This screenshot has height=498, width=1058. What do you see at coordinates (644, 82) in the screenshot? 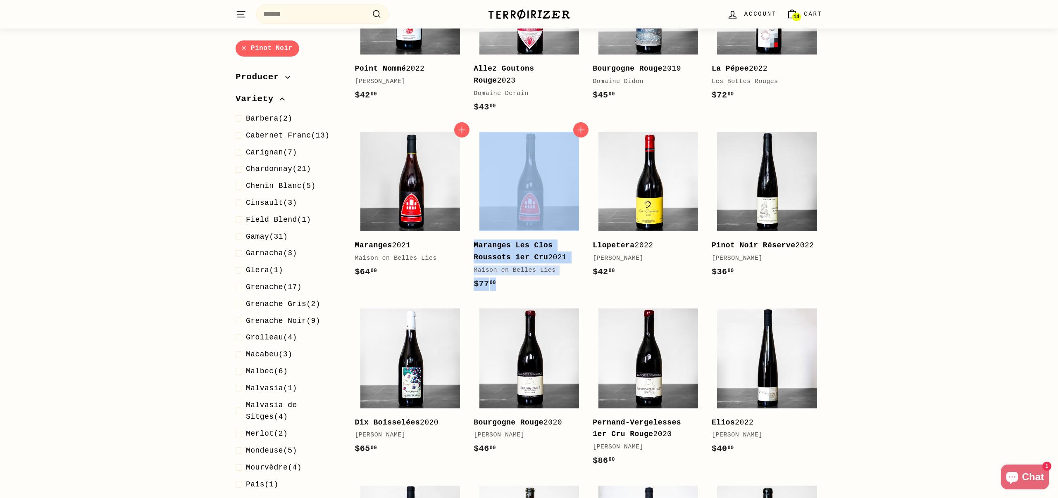
I see `div: Domaine Didon` at bounding box center [644, 82].